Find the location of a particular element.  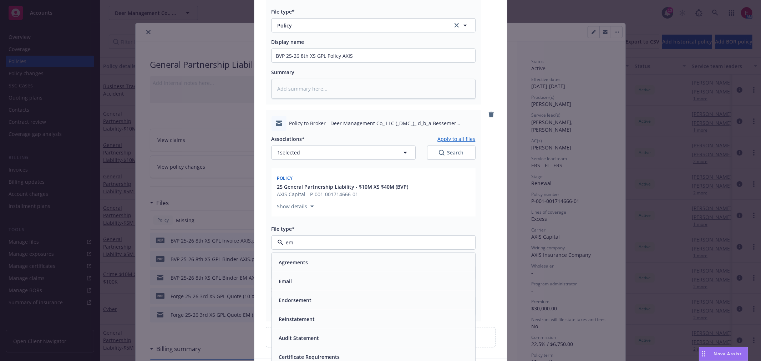

button: Nova Assist is located at coordinates (724, 354).